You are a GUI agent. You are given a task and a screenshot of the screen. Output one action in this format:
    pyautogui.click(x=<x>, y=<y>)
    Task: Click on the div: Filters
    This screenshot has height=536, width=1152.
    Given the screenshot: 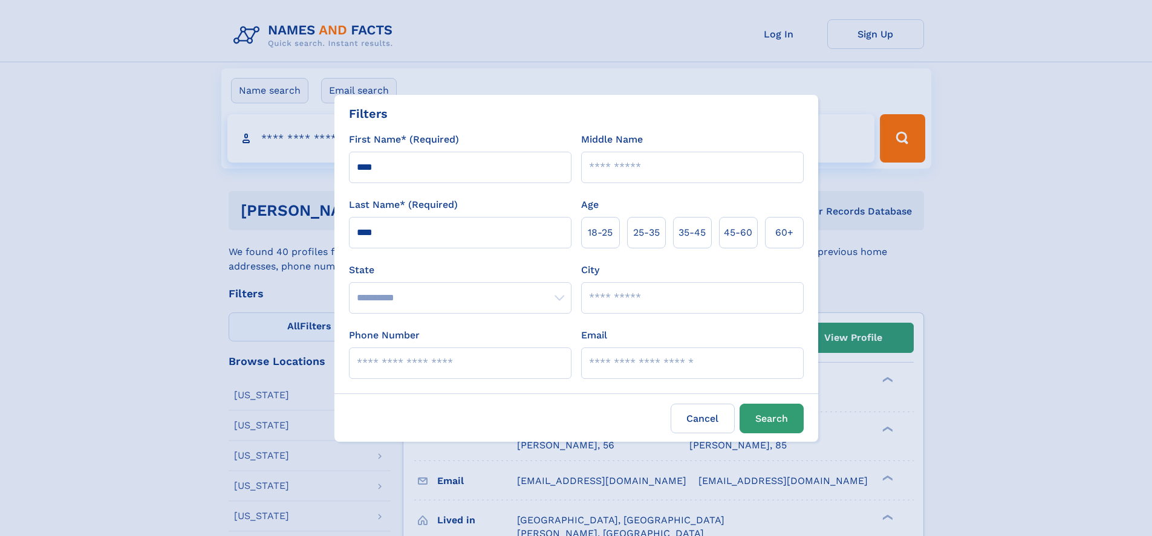 What is the action you would take?
    pyautogui.click(x=368, y=114)
    